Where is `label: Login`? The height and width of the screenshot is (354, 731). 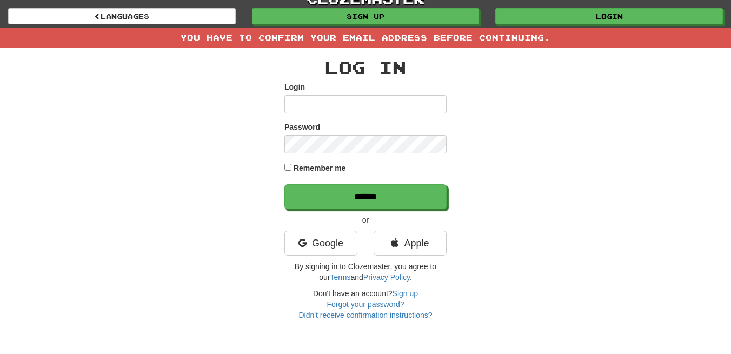
label: Login is located at coordinates (295, 87).